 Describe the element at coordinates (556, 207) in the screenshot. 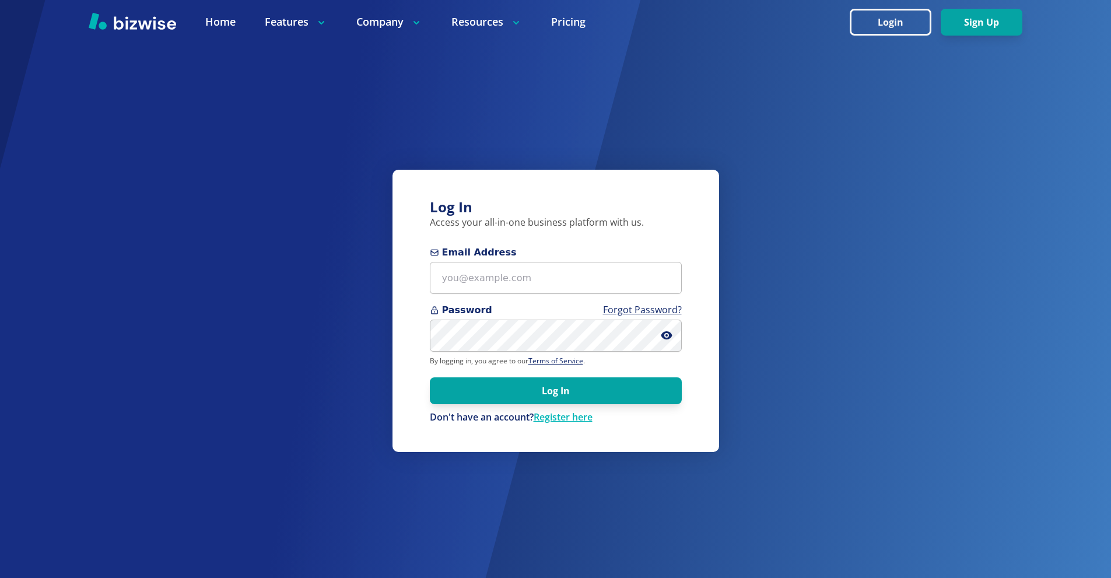

I see `h3: Log In` at that location.